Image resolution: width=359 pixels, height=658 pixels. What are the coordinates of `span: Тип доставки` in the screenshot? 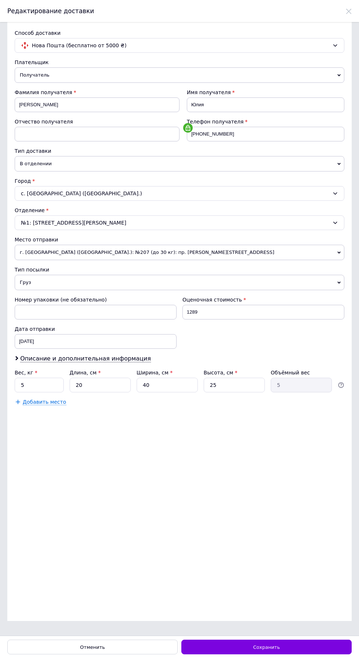 It's located at (33, 151).